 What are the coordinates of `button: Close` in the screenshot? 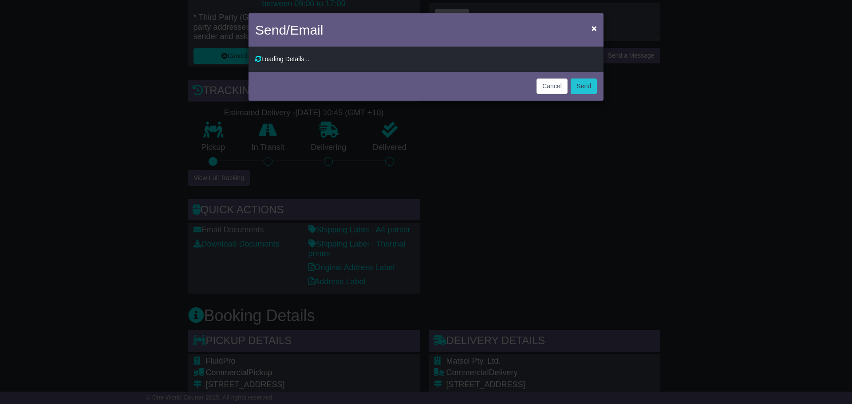 It's located at (594, 28).